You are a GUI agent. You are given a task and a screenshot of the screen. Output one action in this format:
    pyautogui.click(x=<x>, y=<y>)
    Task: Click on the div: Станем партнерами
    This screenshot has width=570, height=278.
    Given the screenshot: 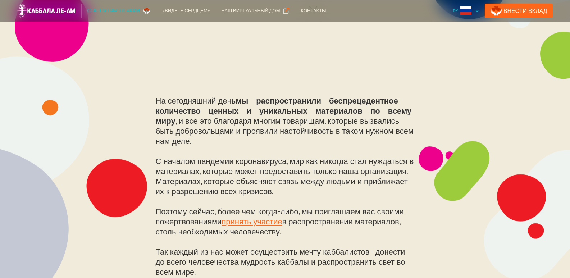 What is the action you would take?
    pyautogui.click(x=114, y=11)
    